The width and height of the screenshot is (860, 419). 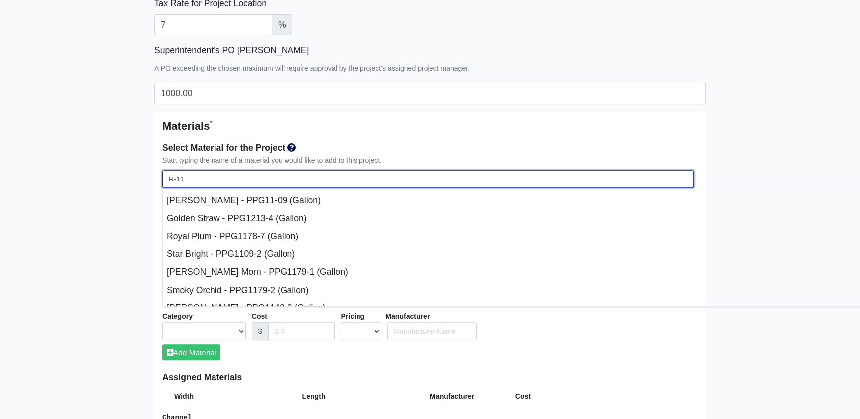 What do you see at coordinates (184, 397) in the screenshot?
I see `strong: Width` at bounding box center [184, 397].